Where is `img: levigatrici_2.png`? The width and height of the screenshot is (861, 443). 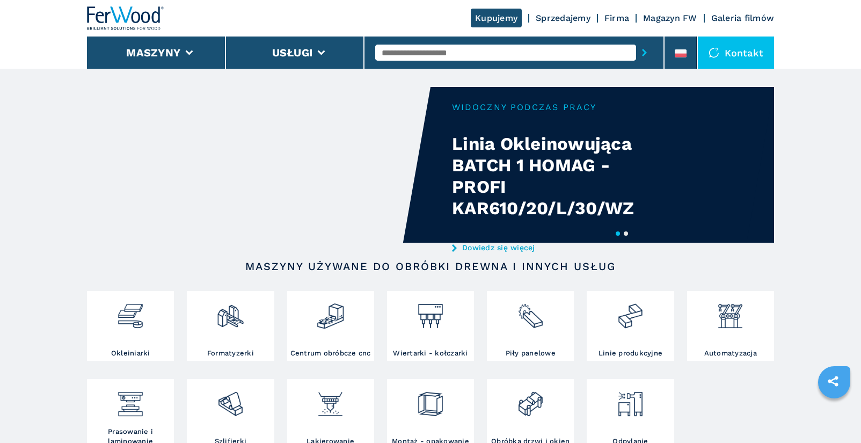
img: levigatrici_2.png is located at coordinates (230, 400).